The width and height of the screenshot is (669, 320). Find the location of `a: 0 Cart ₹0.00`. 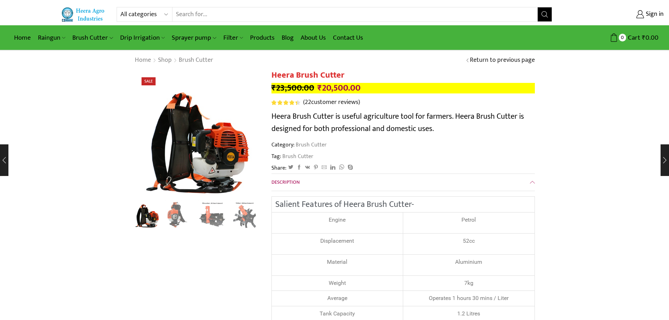

a: 0 Cart ₹0.00 is located at coordinates (609, 38).